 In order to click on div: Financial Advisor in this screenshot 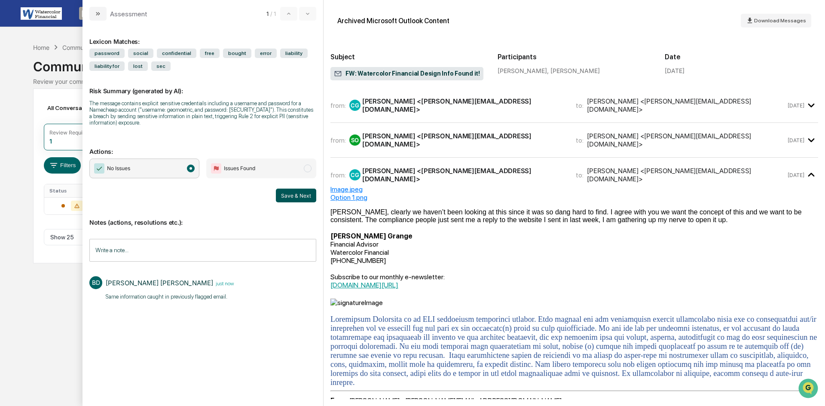, I will do `click(574, 244)`.